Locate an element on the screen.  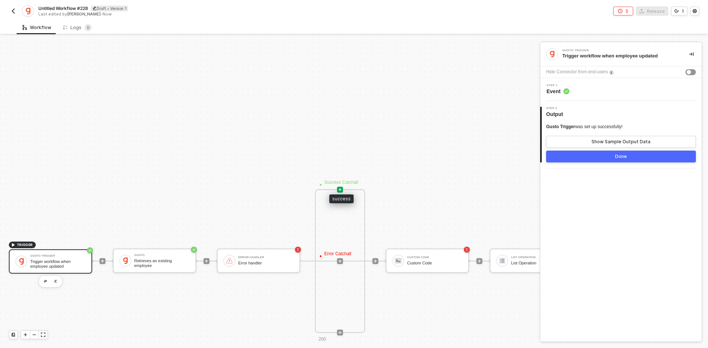
span: icon-expand is located at coordinates (43, 335).